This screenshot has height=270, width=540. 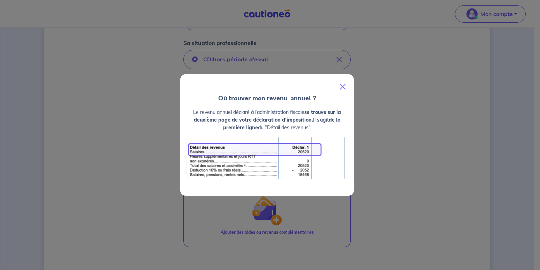 I want to click on img: exemple_revenu.png, so click(x=267, y=158).